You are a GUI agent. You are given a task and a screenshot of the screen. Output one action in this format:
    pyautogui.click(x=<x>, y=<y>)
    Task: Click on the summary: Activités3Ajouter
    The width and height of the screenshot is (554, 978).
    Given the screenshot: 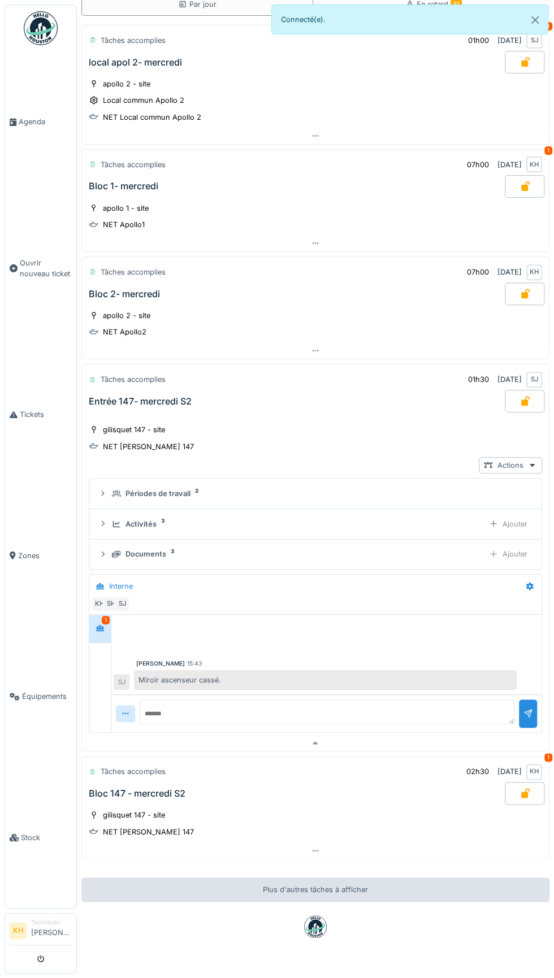 What is the action you would take?
    pyautogui.click(x=315, y=524)
    